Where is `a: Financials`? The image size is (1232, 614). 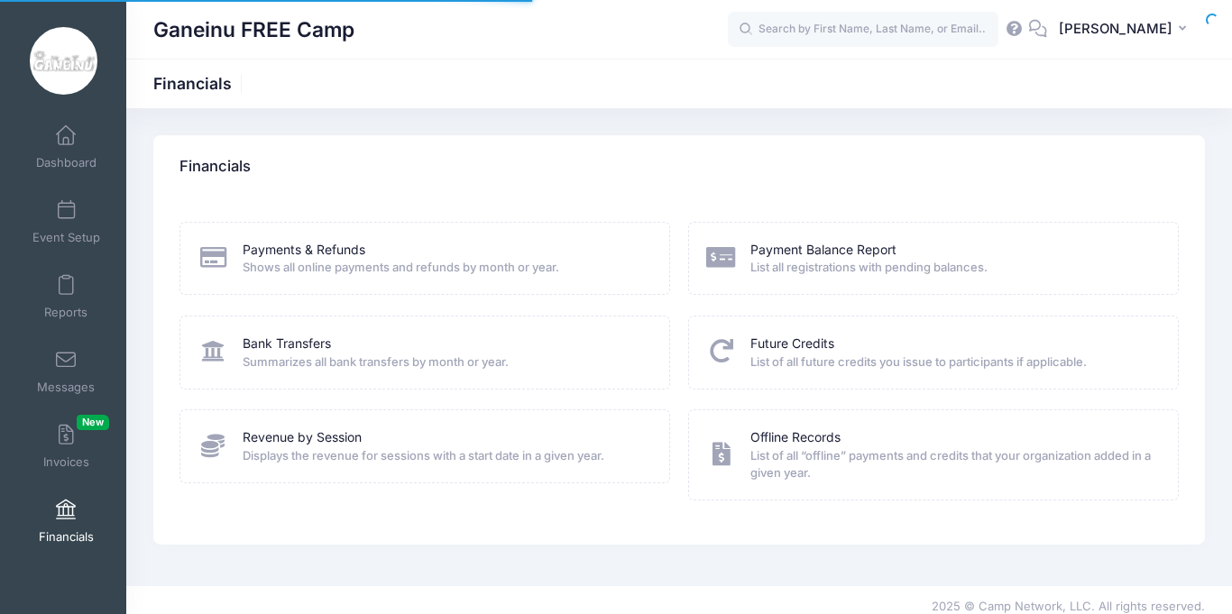
a: Financials is located at coordinates (66, 521).